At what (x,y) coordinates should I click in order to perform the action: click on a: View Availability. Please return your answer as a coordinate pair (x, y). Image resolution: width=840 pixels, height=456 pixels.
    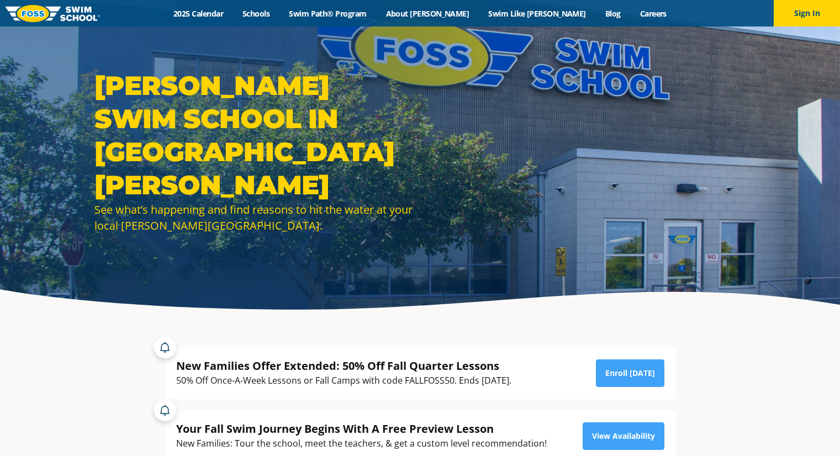
    Looking at the image, I should click on (623, 436).